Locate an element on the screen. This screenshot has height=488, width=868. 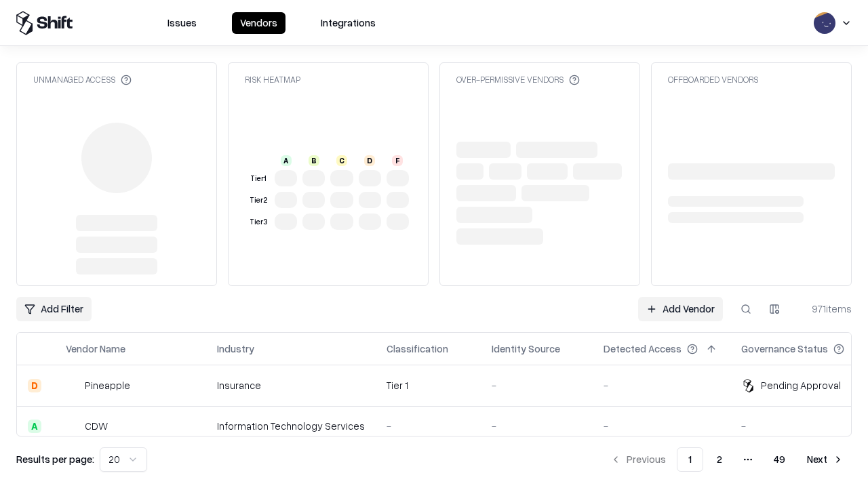
button: Vendors is located at coordinates (258, 23).